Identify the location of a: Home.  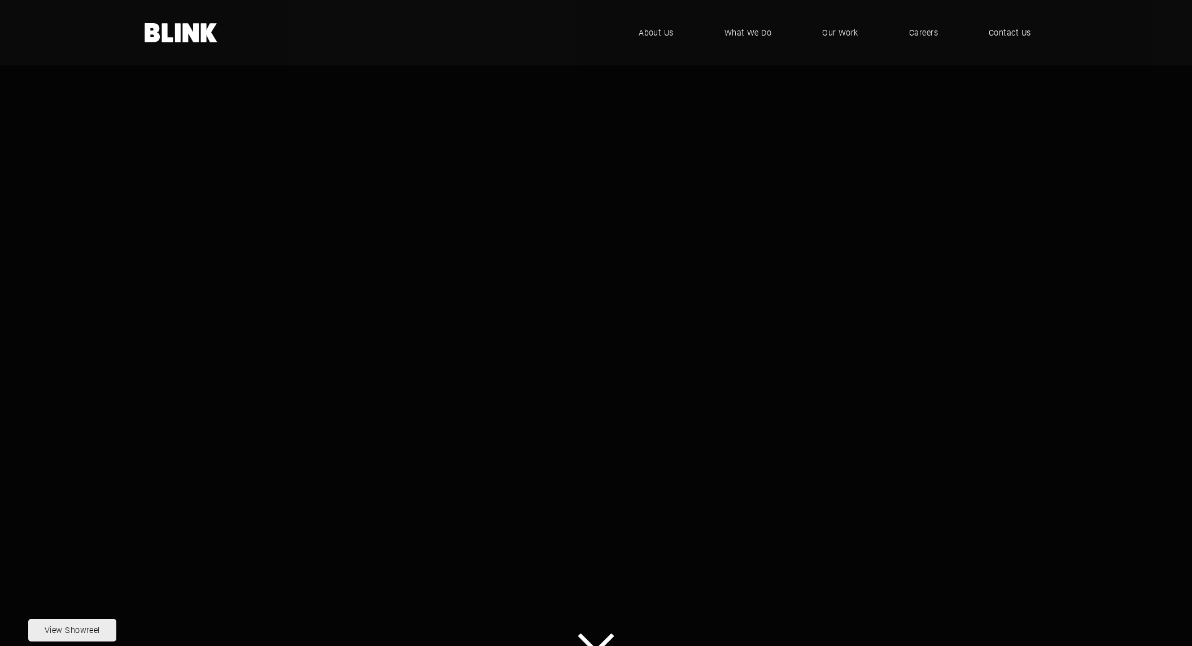
(181, 33).